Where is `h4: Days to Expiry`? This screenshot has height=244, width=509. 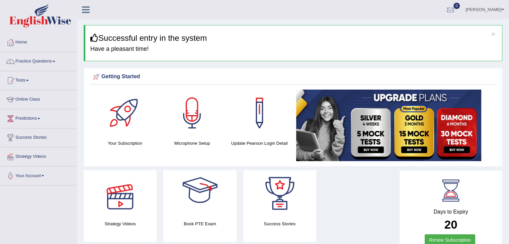
h4: Days to Expiry is located at coordinates (451, 212).